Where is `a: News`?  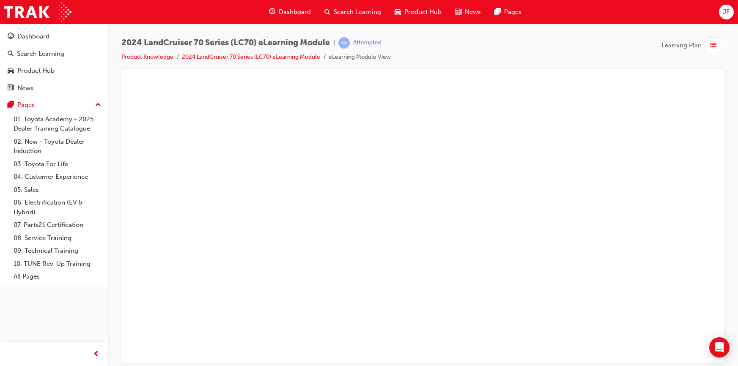 a: News is located at coordinates (54, 88).